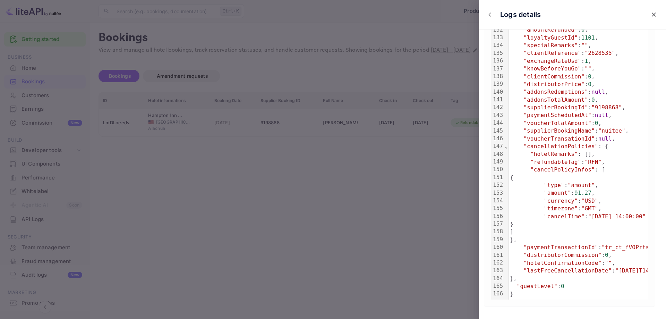 The image size is (666, 319). I want to click on span: "clientCommission", so click(554, 76).